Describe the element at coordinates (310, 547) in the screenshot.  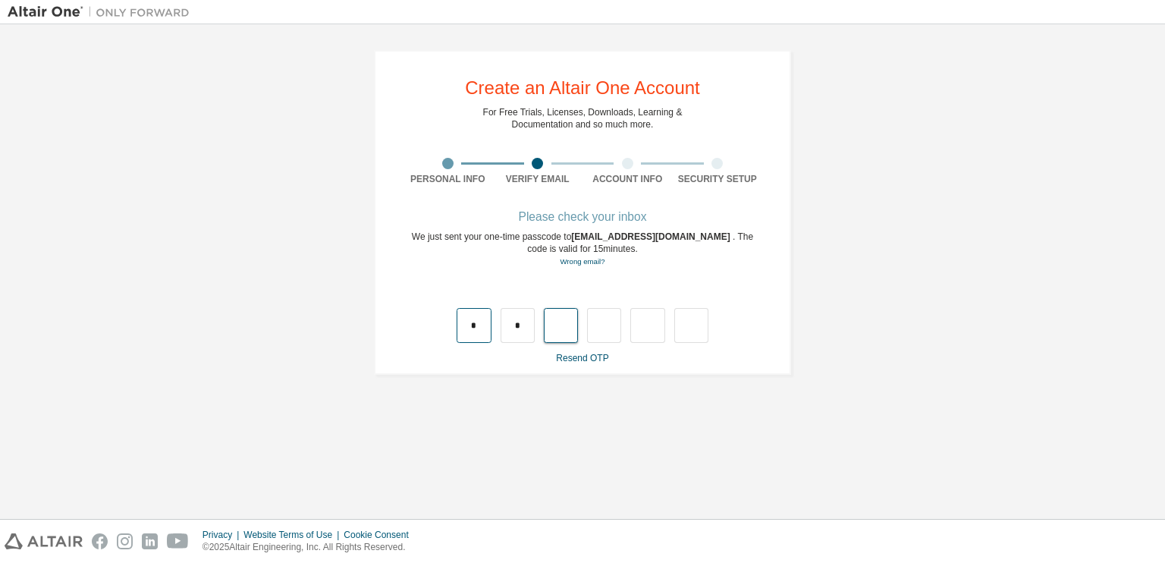
I see `p: © 2025 Altair Engineering, Inc. All Rights Reserved.` at that location.